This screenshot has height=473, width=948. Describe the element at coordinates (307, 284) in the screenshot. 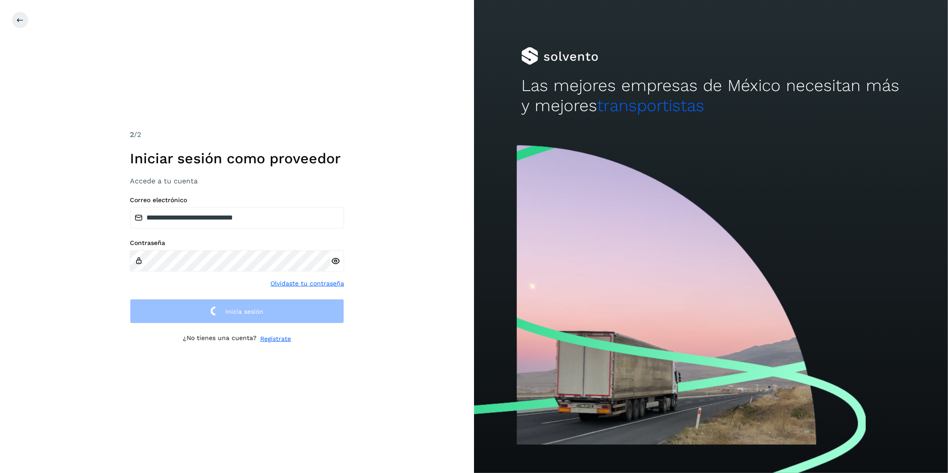

I see `a: Olvidaste tu contraseña` at that location.